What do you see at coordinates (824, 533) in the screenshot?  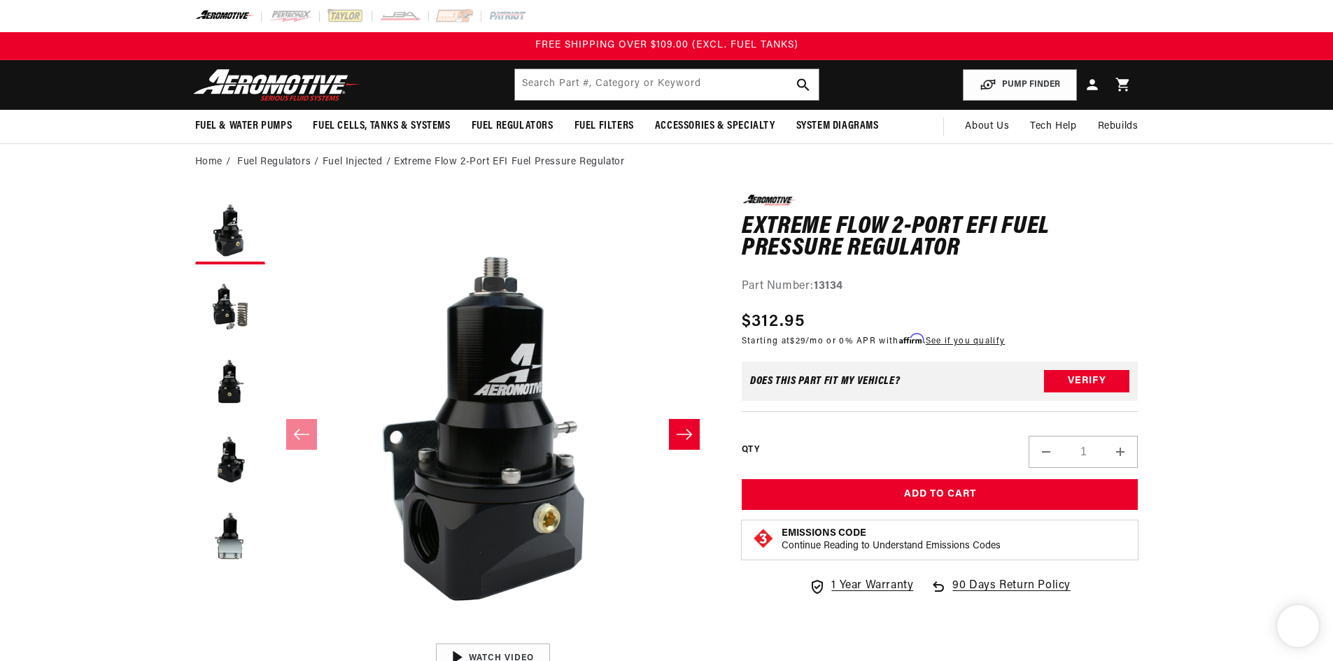 I see `strong: Emissions Code` at bounding box center [824, 533].